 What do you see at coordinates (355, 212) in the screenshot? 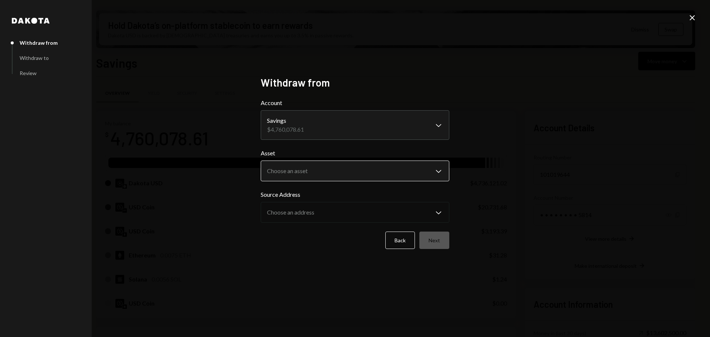
I see `button: Source Address` at bounding box center [355, 212].